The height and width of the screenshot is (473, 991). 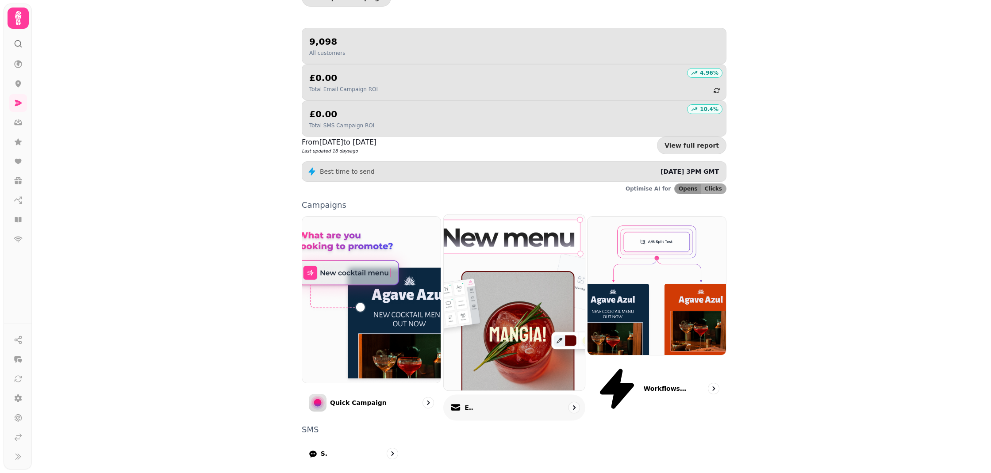 What do you see at coordinates (688, 189) in the screenshot?
I see `span: Opens` at bounding box center [688, 189].